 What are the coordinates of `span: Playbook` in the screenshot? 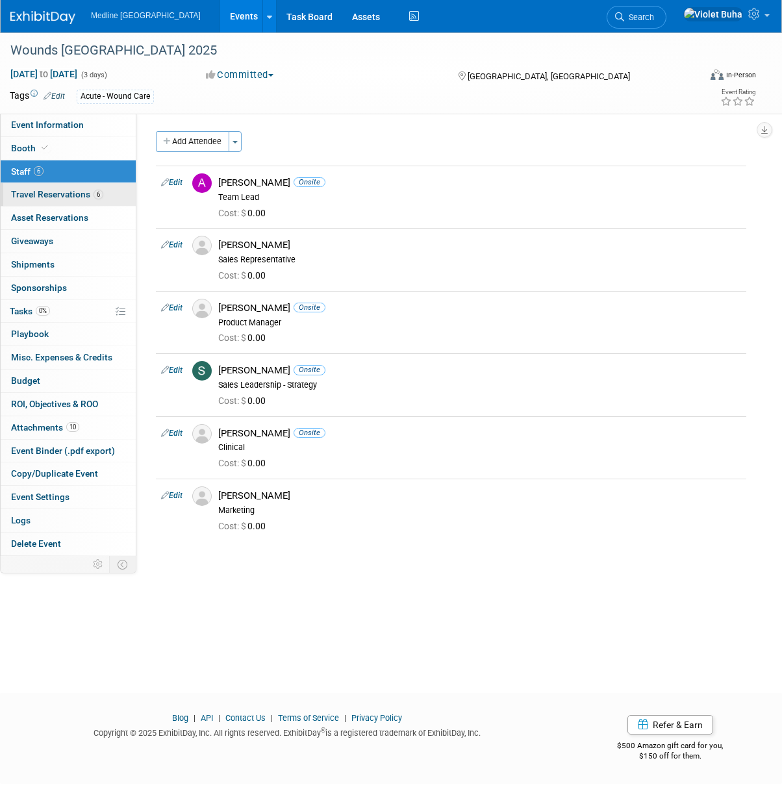 It's located at (30, 334).